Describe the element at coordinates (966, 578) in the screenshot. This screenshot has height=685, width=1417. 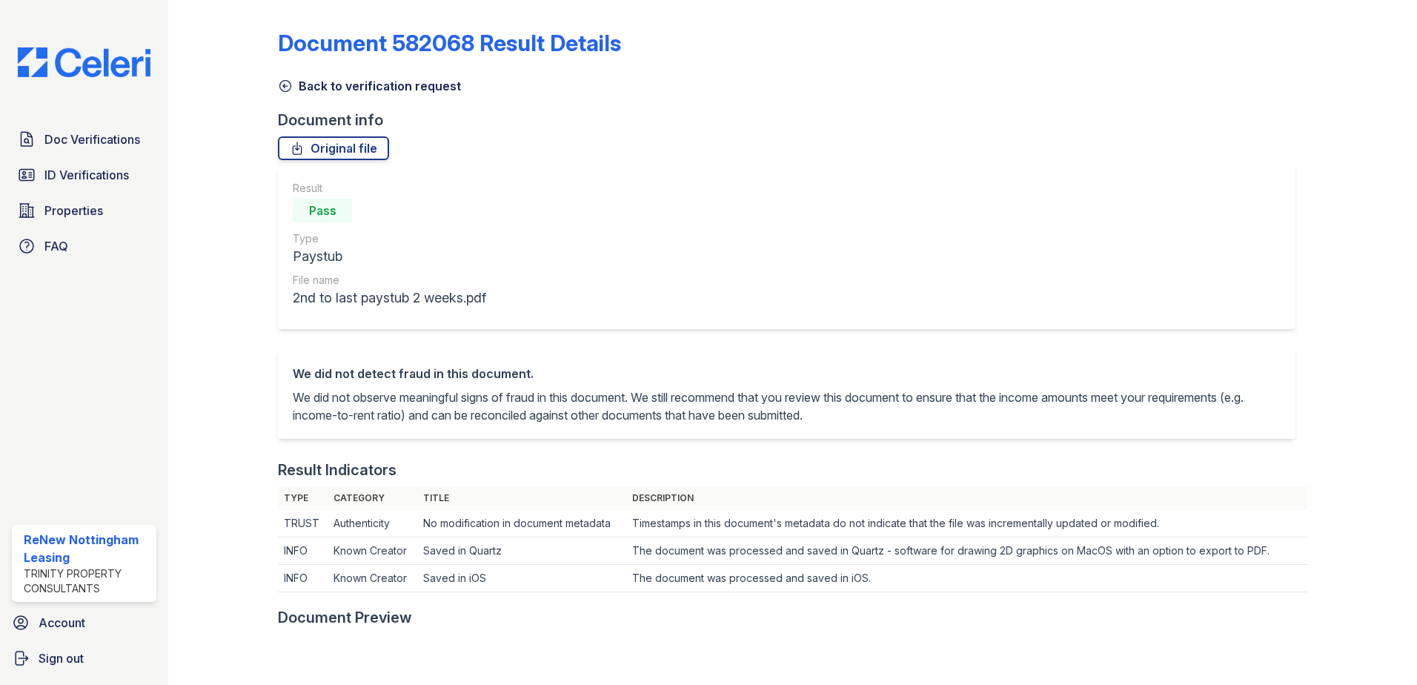
I see `td: The document was processed and saved in iOS.` at that location.